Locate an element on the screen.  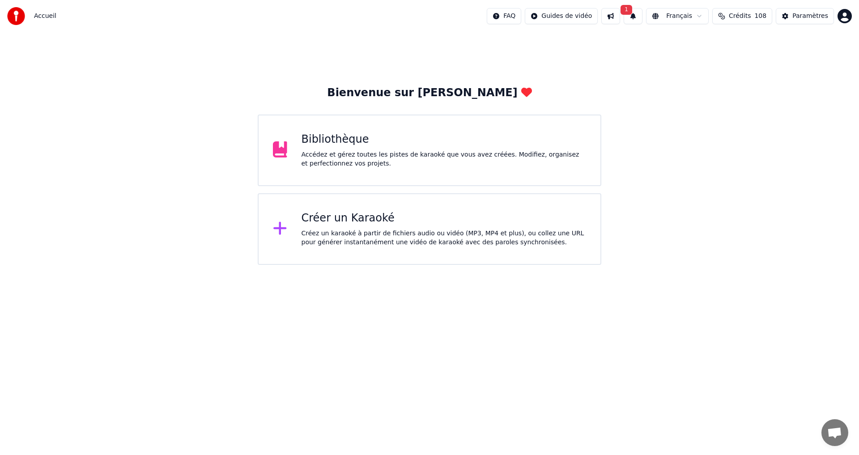
img: youka is located at coordinates (16, 16).